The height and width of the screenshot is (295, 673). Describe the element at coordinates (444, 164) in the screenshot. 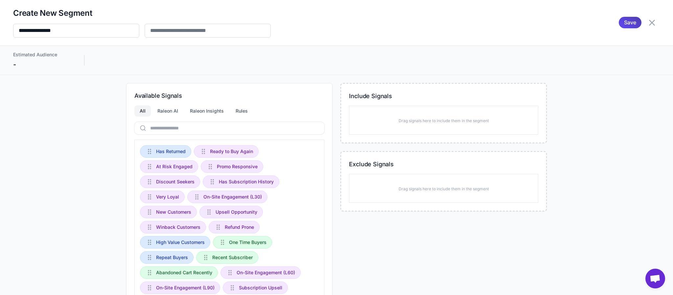

I see `h3: Exclude Signals` at that location.